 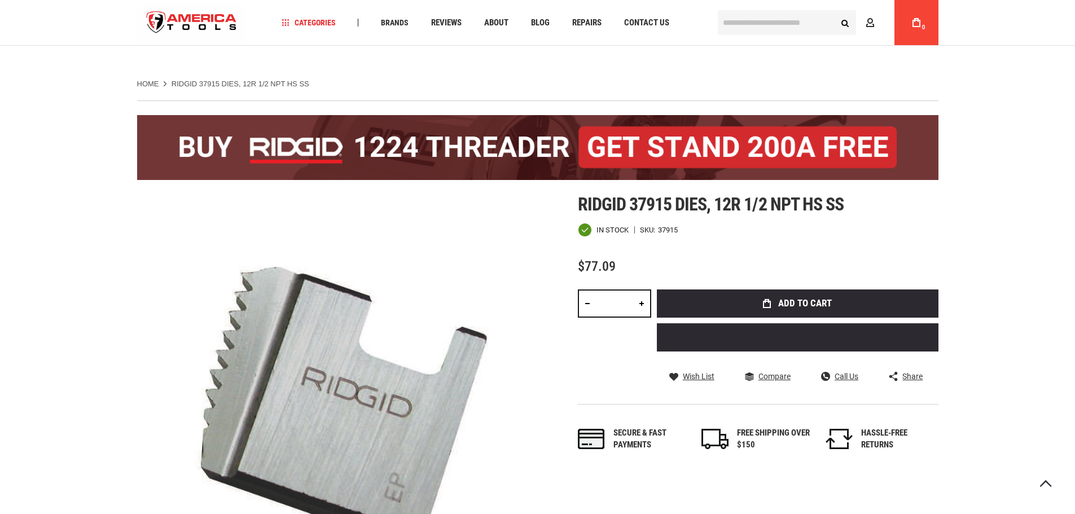 What do you see at coordinates (839, 439) in the screenshot?
I see `img: returns` at bounding box center [839, 439].